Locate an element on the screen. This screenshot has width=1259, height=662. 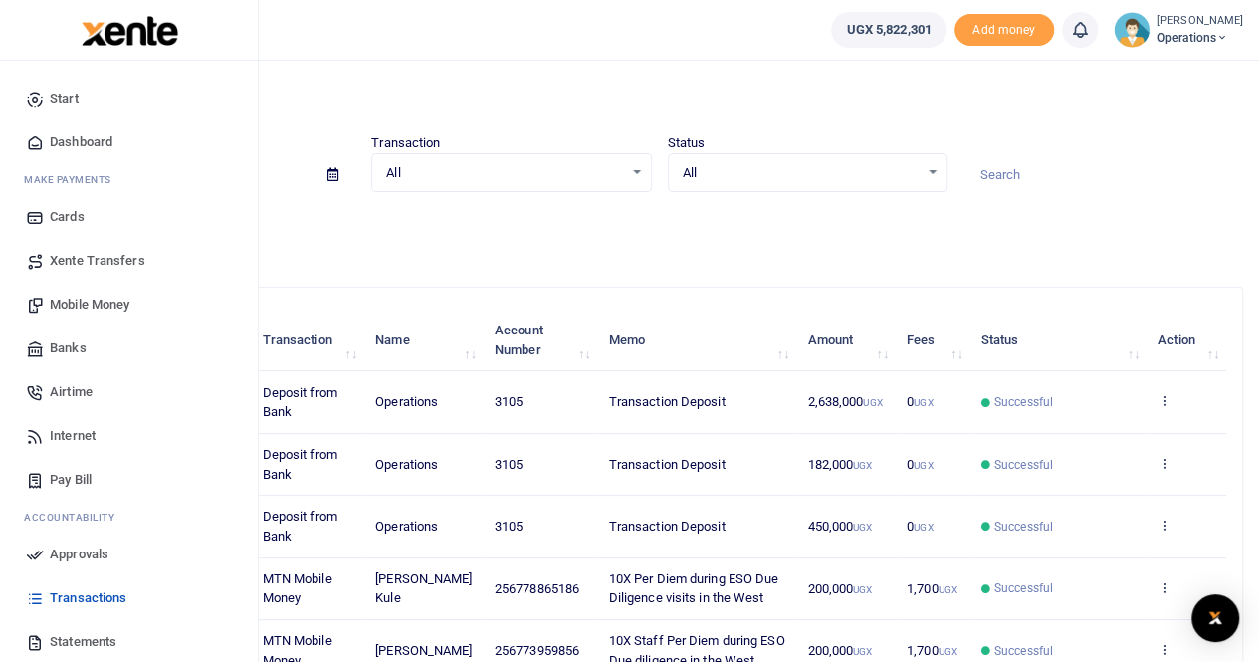
th: Name: activate to sort column ascending is located at coordinates (424, 340).